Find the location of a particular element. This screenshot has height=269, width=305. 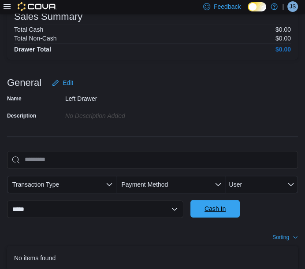

span: Sorting is located at coordinates (281, 238).